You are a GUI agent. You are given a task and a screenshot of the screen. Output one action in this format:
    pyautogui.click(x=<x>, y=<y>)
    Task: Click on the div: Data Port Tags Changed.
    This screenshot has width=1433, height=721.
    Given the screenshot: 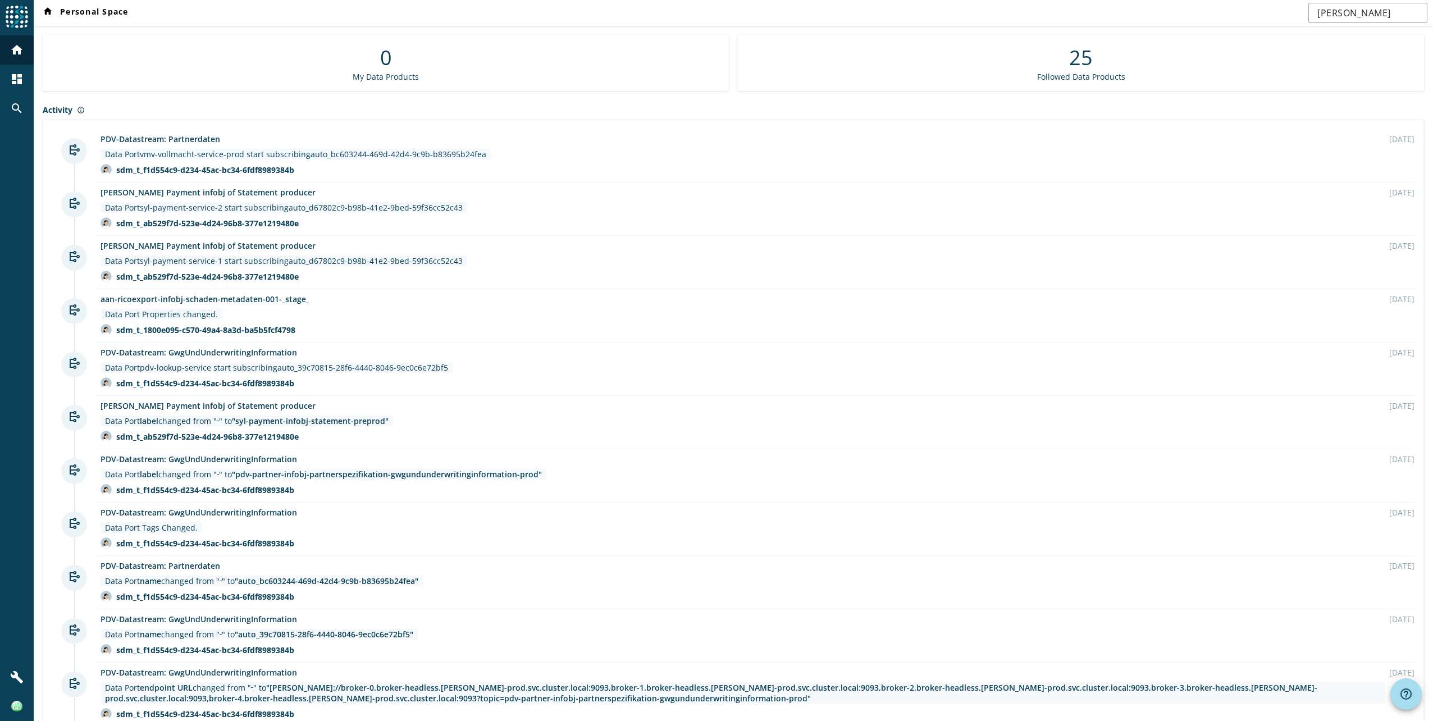 What is the action you would take?
    pyautogui.click(x=151, y=527)
    